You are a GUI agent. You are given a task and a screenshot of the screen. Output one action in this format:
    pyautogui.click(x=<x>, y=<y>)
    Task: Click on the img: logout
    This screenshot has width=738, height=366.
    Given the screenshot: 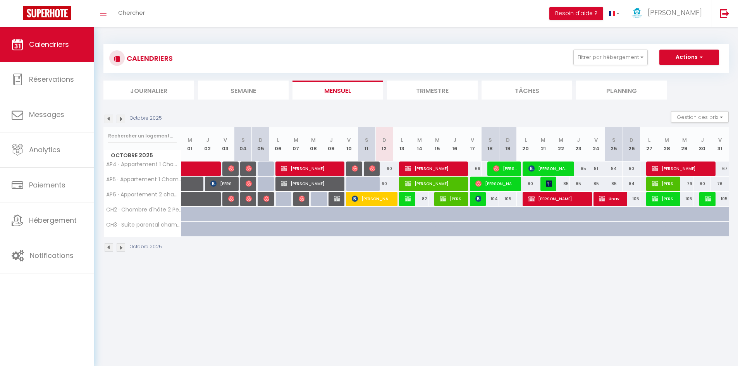 What is the action you would take?
    pyautogui.click(x=724, y=13)
    